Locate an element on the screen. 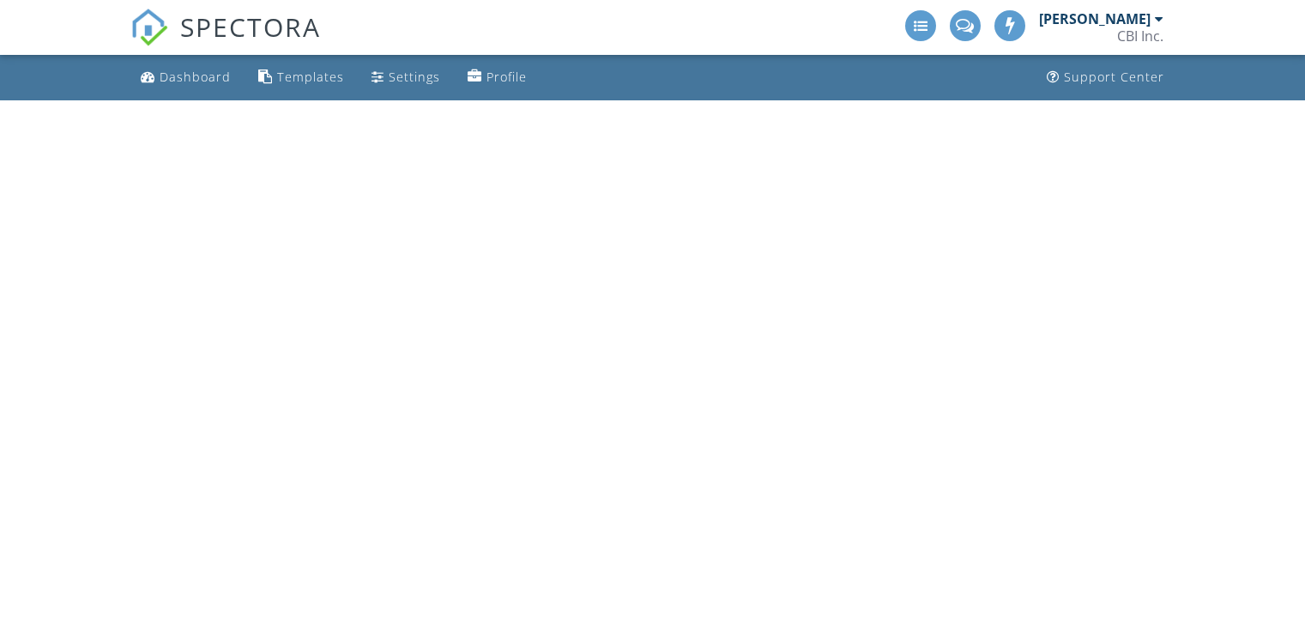 The width and height of the screenshot is (1305, 633). a: Support Center is located at coordinates (1105, 77).